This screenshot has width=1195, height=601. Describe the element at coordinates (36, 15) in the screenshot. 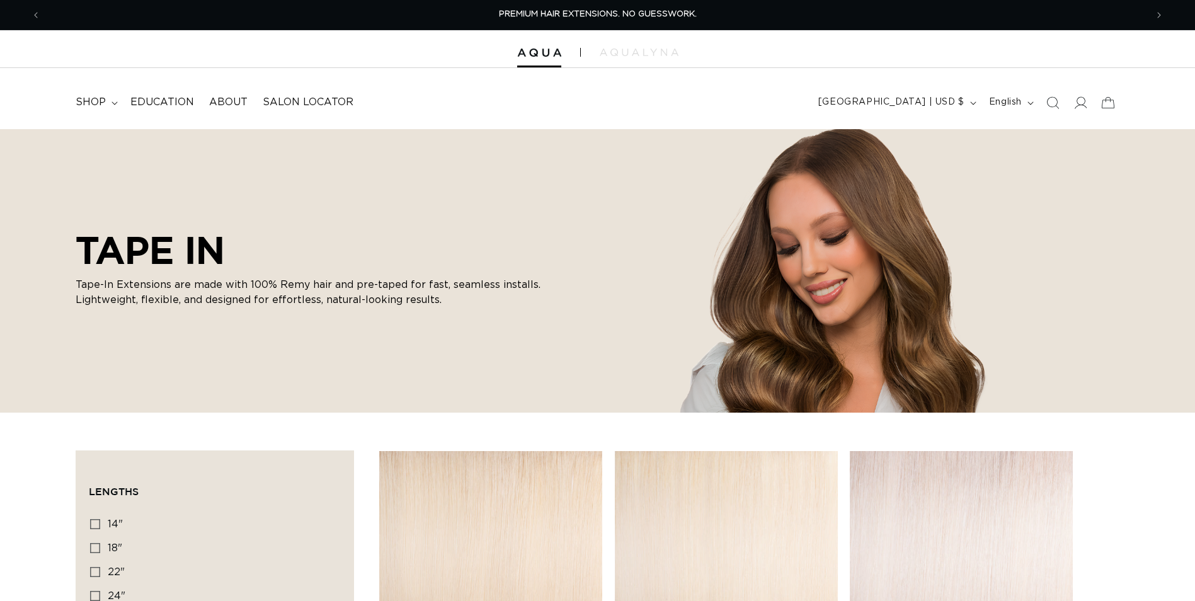

I see `button: Previous announcement` at that location.